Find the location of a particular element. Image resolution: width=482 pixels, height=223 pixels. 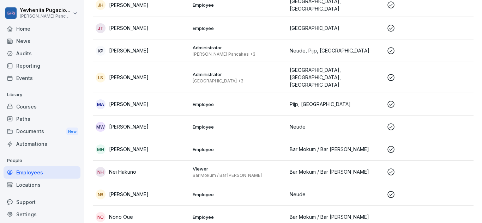

div: JT is located at coordinates (101, 28).